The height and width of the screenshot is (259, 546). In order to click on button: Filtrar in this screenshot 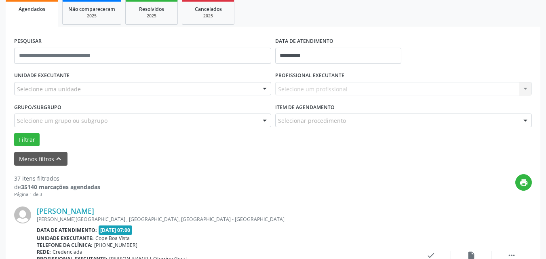, I will do `click(27, 140)`.